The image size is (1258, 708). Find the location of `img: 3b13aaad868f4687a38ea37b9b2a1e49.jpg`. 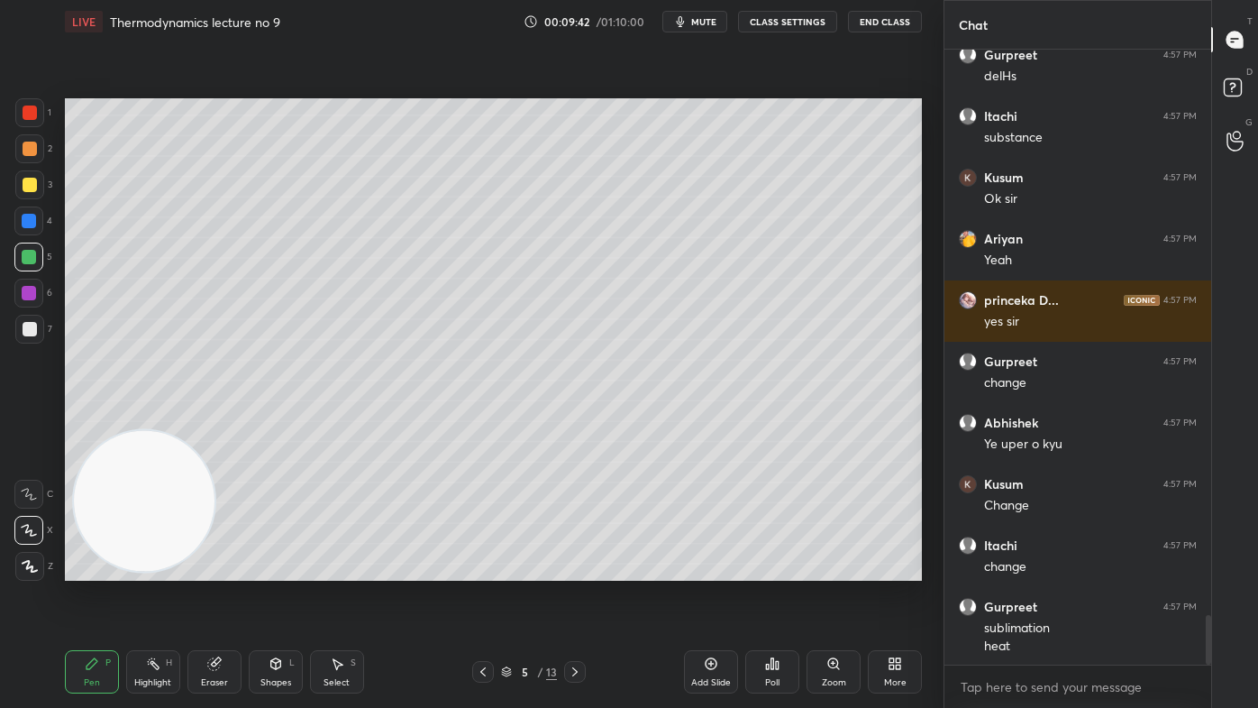

img: 3b13aaad868f4687a38ea37b9b2a1e49.jpg is located at coordinates (968, 239).